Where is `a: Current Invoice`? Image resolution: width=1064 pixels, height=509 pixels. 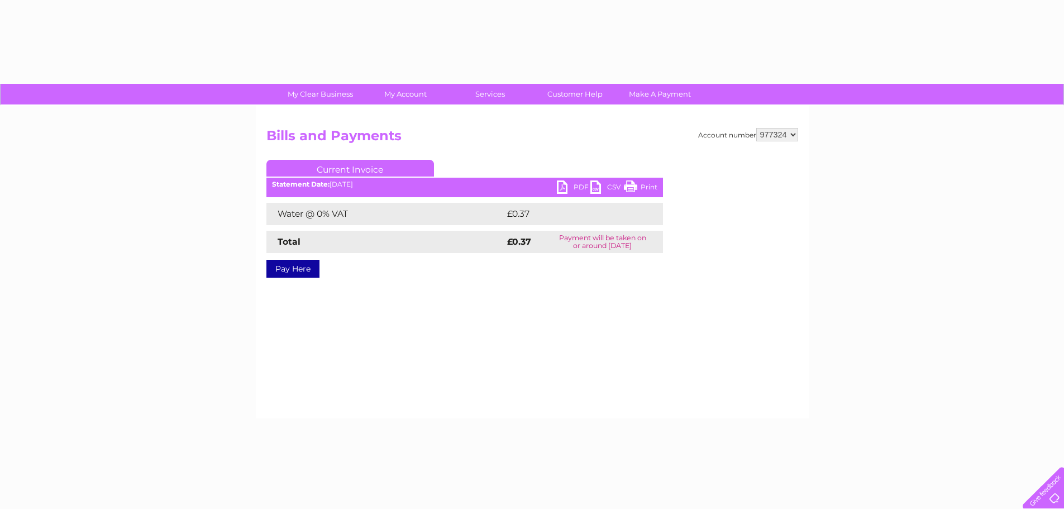 a: Current Invoice is located at coordinates (350, 168).